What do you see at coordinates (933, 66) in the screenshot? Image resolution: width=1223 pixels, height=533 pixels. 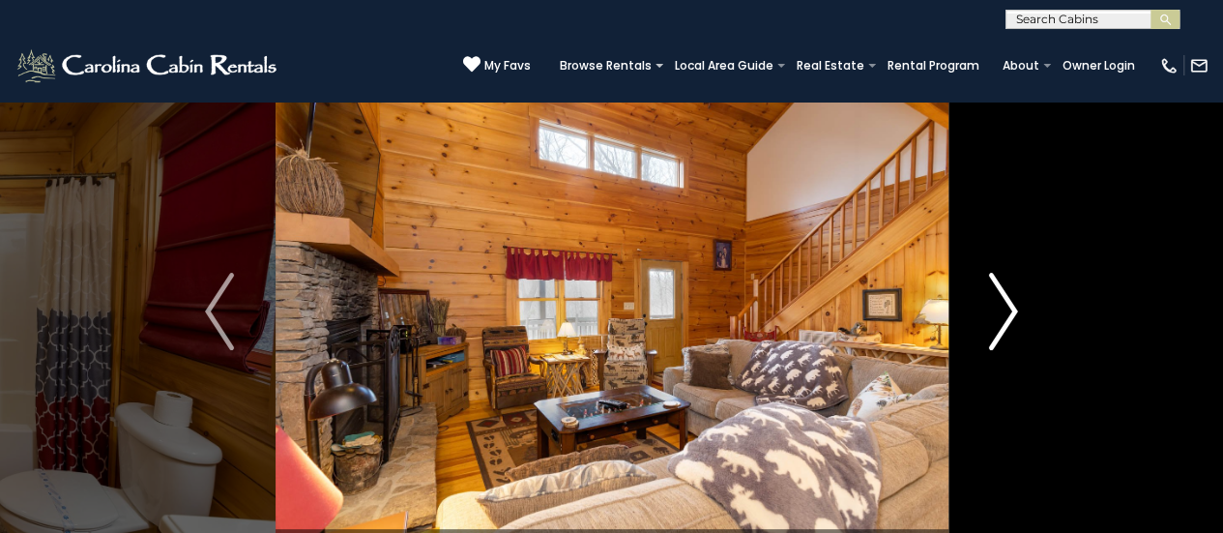 I see `a: Rental Program` at bounding box center [933, 66].